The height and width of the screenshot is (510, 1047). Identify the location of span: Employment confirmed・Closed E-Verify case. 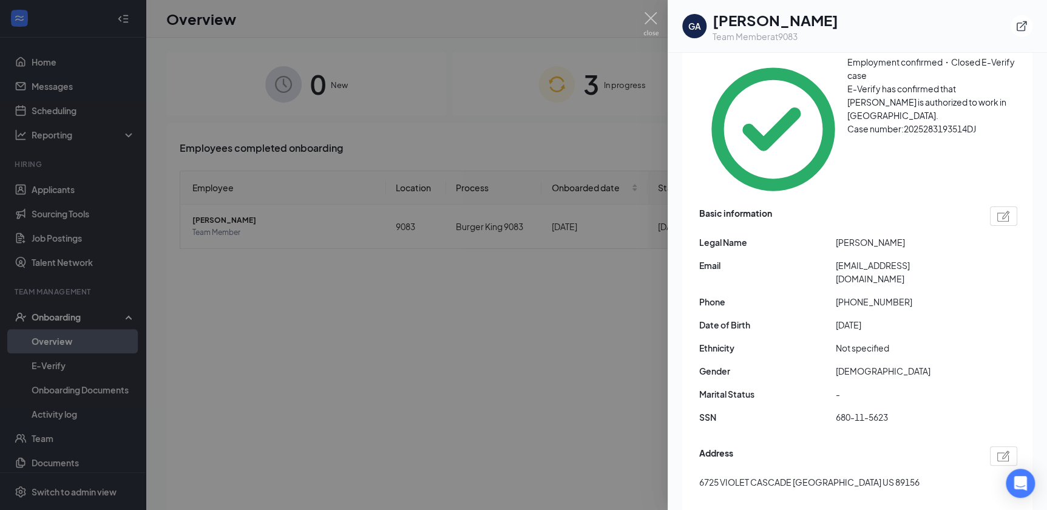
(931, 69).